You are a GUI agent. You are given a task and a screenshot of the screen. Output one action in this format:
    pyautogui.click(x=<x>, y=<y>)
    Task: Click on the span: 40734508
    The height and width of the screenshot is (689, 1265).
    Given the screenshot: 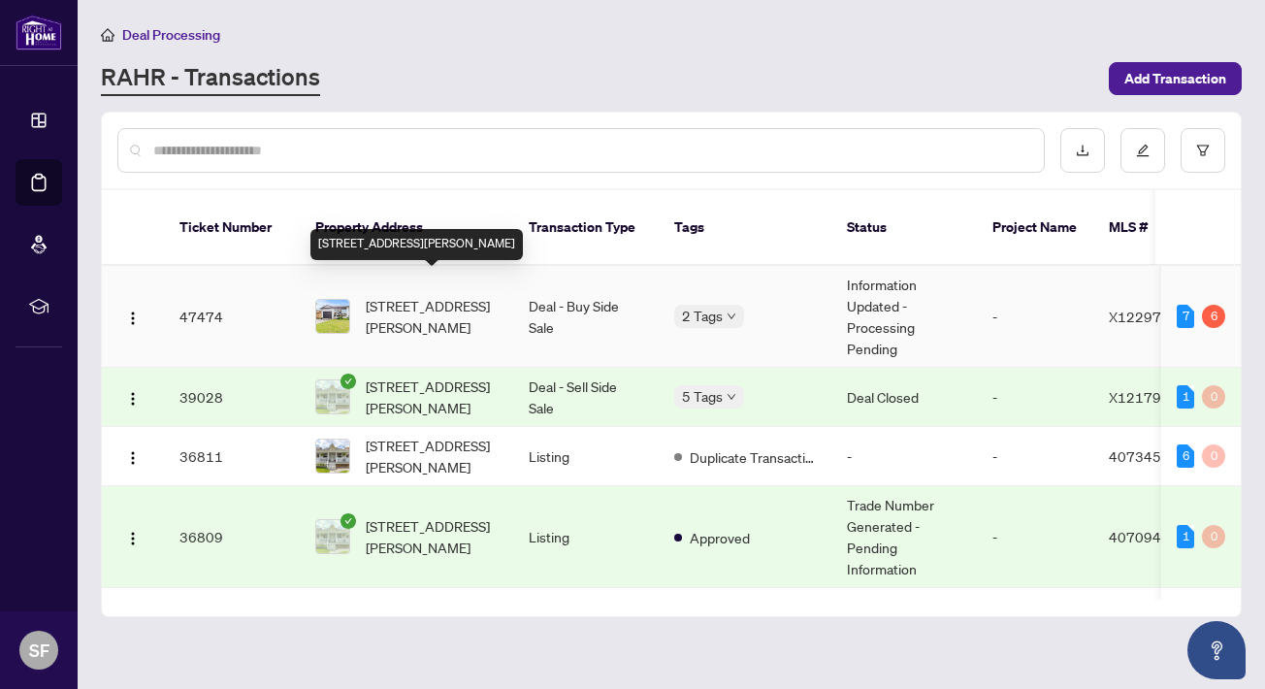 What is the action you would take?
    pyautogui.click(x=1143, y=456)
    